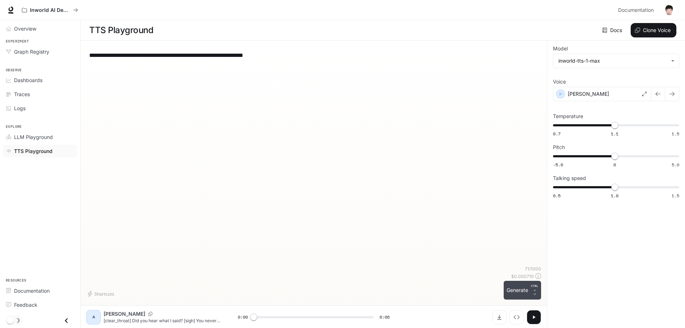 The image size is (685, 328). What do you see at coordinates (33, 151) in the screenshot?
I see `span: TTS Playground` at bounding box center [33, 151].